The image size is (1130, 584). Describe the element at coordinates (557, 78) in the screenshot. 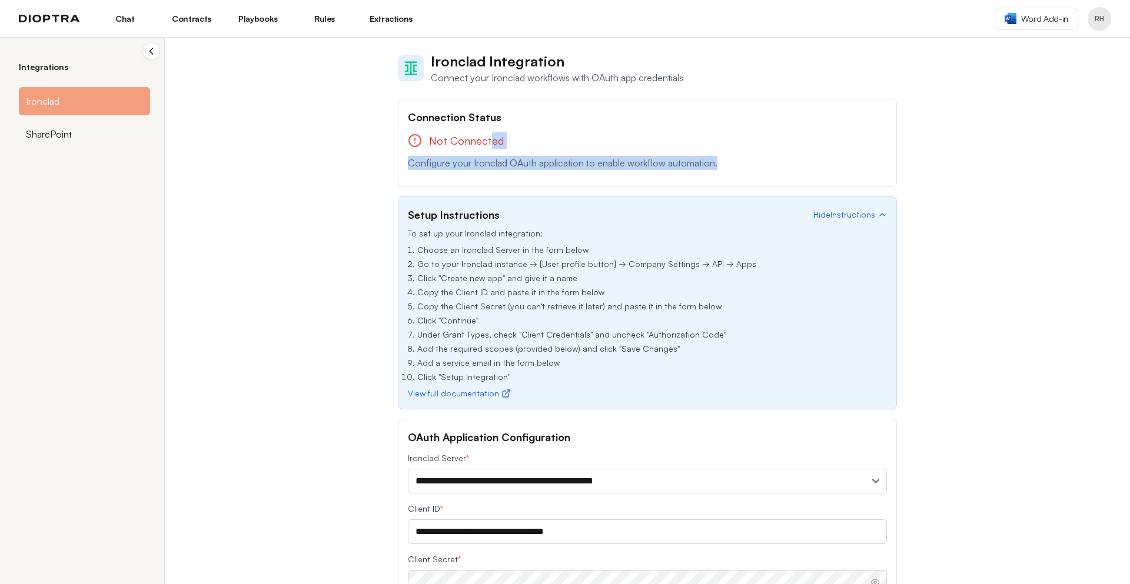

I see `p: Connect your Ironclad workflows with OAuth app credentials` at that location.